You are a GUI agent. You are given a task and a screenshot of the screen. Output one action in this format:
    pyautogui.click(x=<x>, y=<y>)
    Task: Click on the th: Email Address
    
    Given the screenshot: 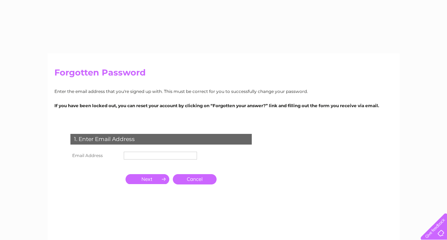 What is the action you would take?
    pyautogui.click(x=95, y=155)
    